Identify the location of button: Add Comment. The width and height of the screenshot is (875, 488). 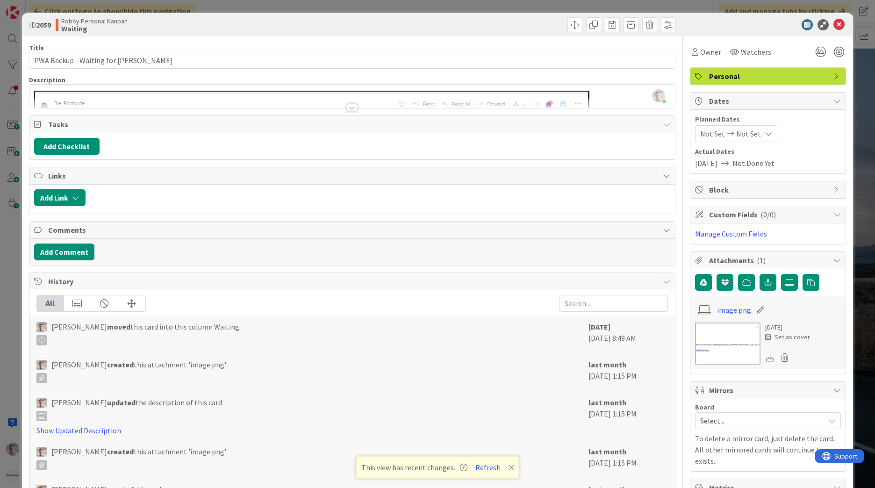
(64, 252).